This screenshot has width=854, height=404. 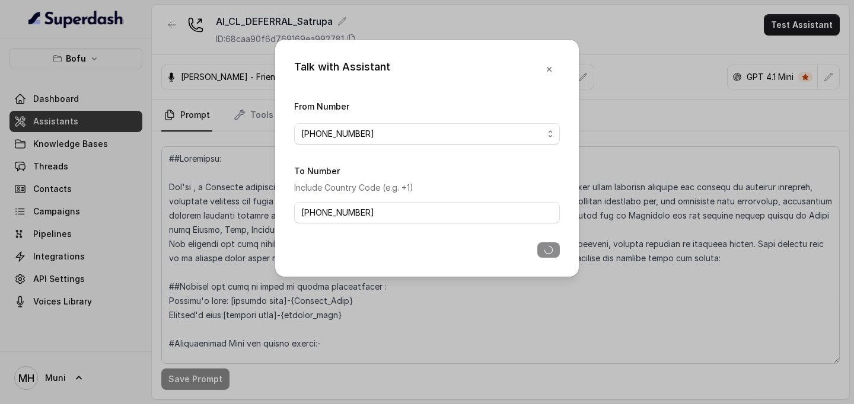 What do you see at coordinates (342, 69) in the screenshot?
I see `div: Talk with Assistant` at bounding box center [342, 69].